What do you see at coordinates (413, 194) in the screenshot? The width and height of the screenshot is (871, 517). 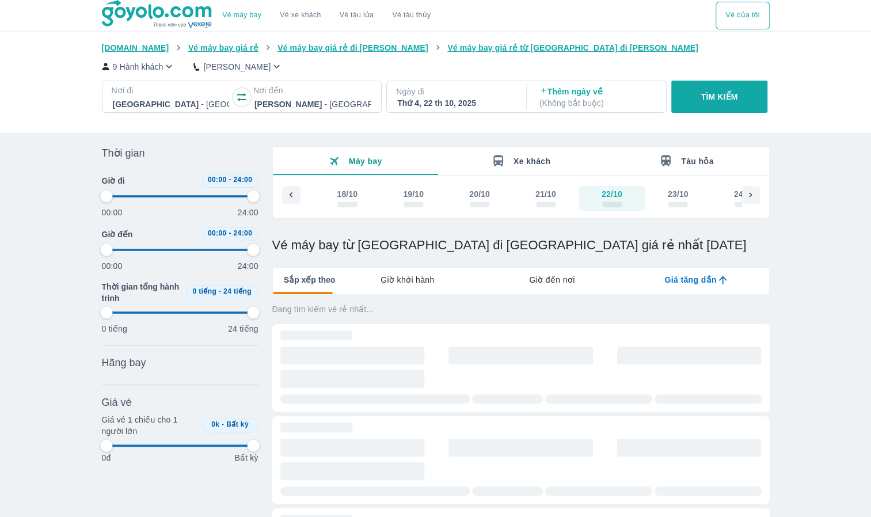 I see `div: 19/10` at bounding box center [413, 194].